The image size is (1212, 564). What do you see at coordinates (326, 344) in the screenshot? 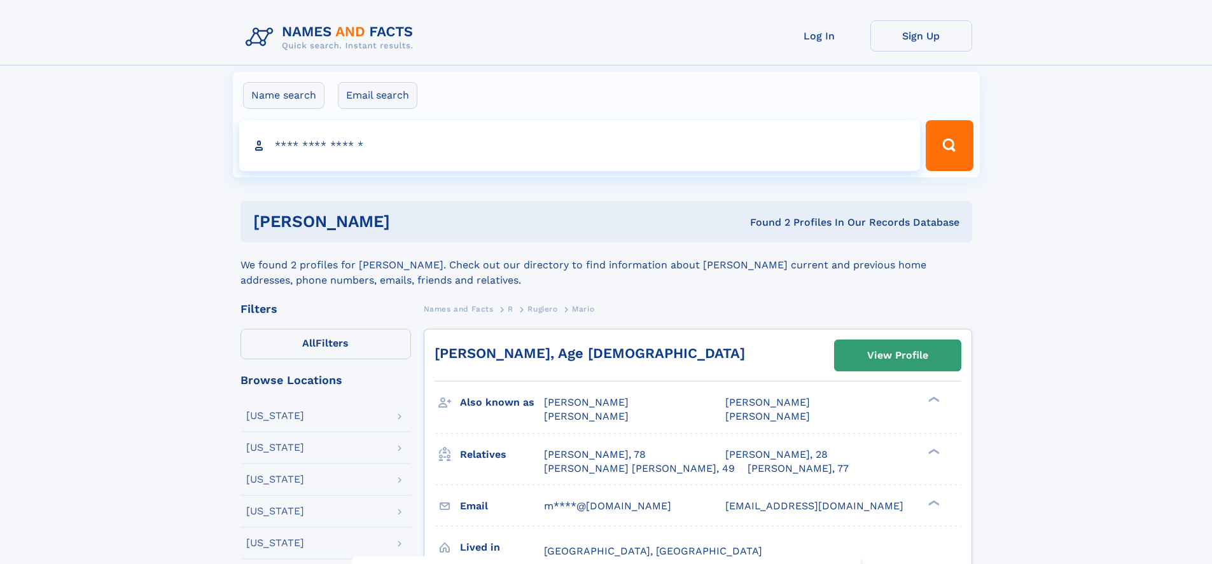
I see `label: Filters` at bounding box center [326, 344].